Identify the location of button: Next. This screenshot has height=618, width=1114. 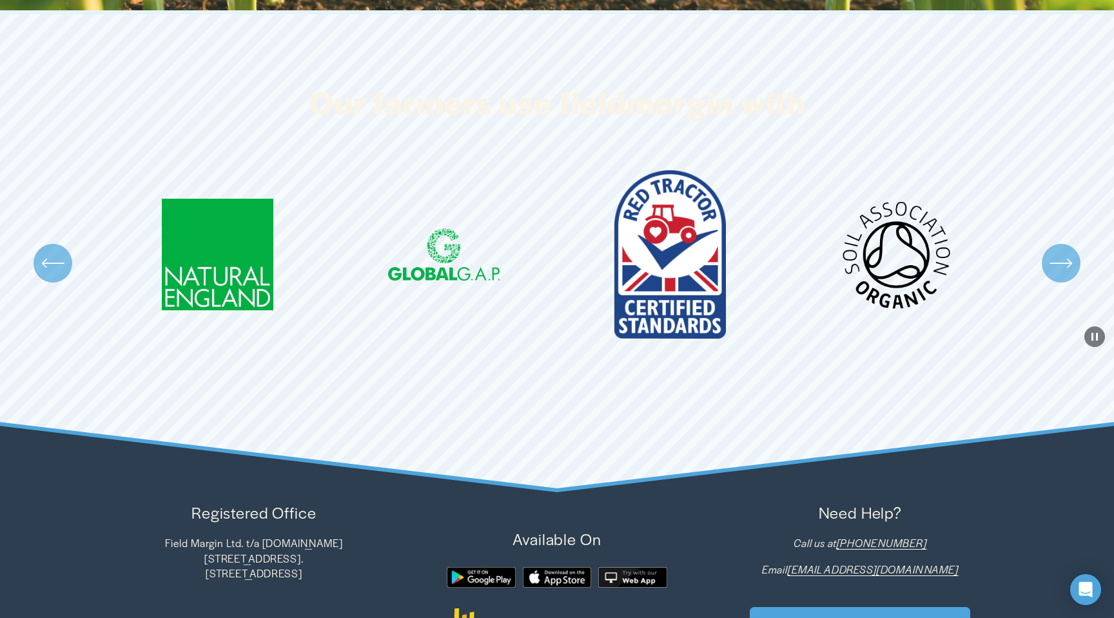
(1061, 263).